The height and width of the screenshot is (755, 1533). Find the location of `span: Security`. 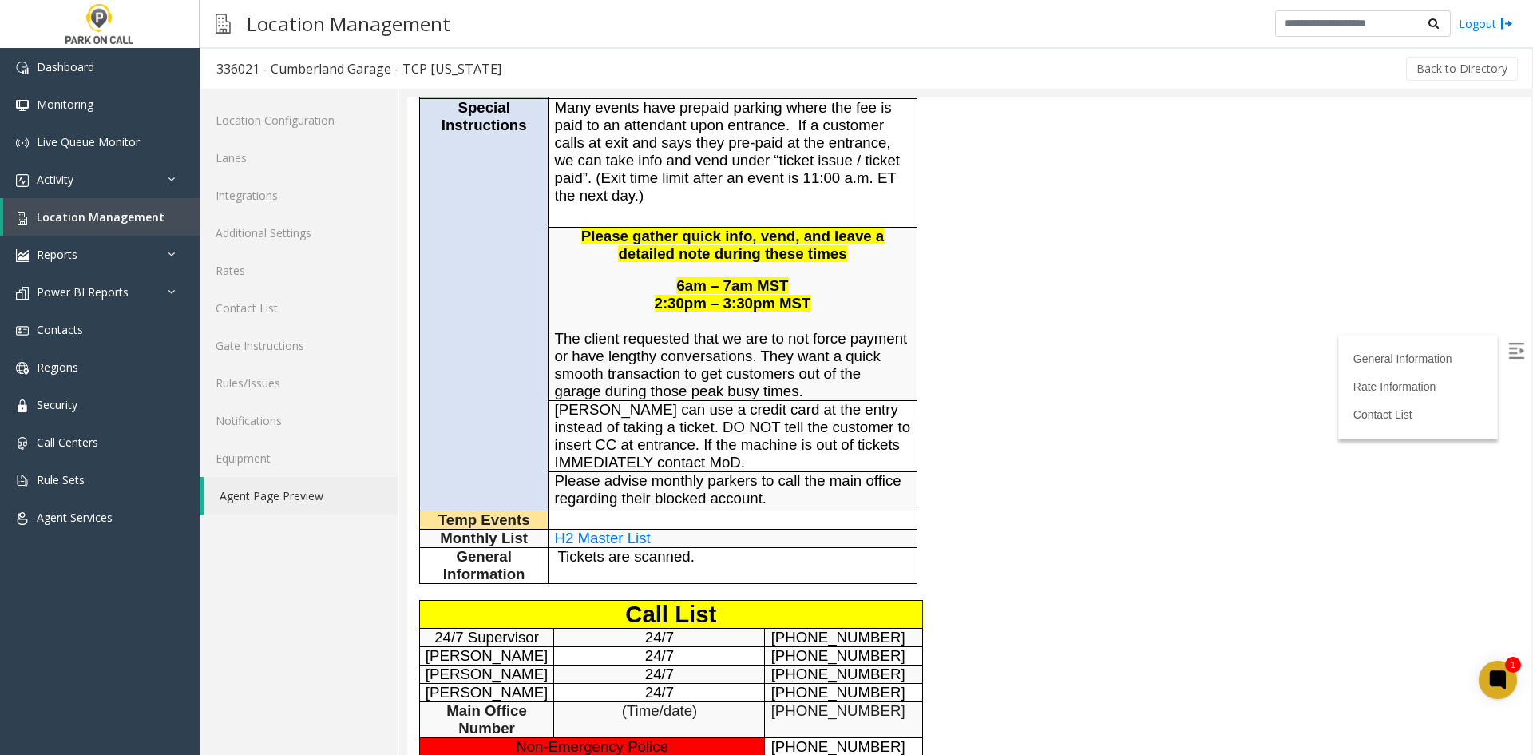

span: Security is located at coordinates (57, 404).